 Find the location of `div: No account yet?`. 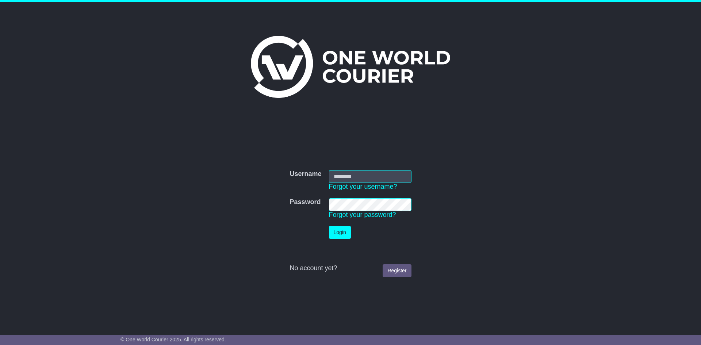

div: No account yet? is located at coordinates (350, 268).